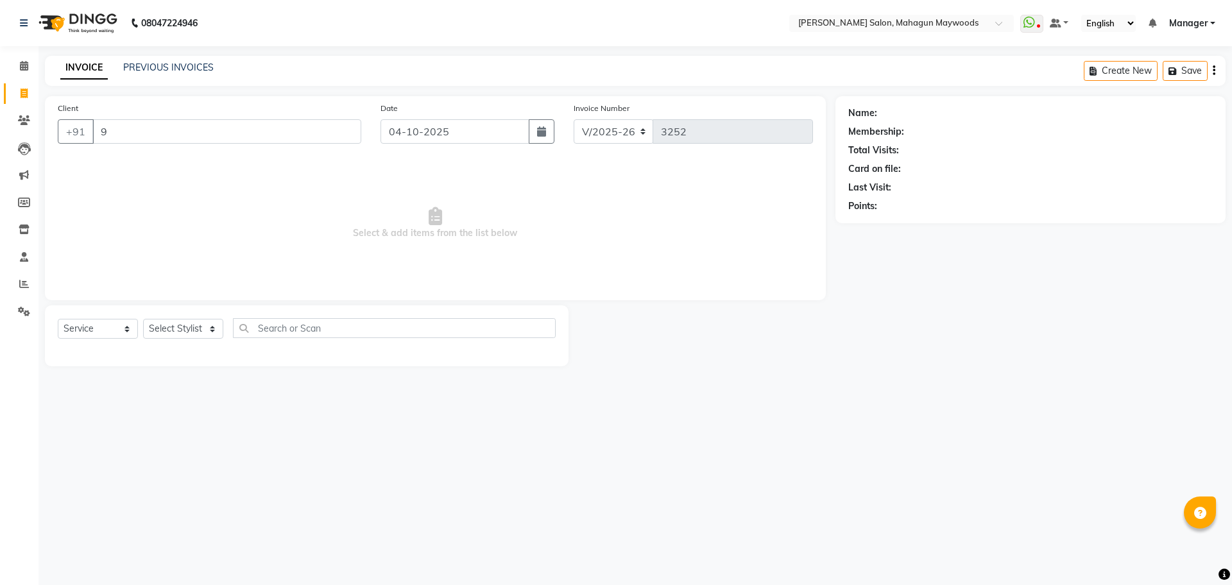 This screenshot has height=585, width=1232. Describe the element at coordinates (389, 108) in the screenshot. I see `label: Date` at that location.